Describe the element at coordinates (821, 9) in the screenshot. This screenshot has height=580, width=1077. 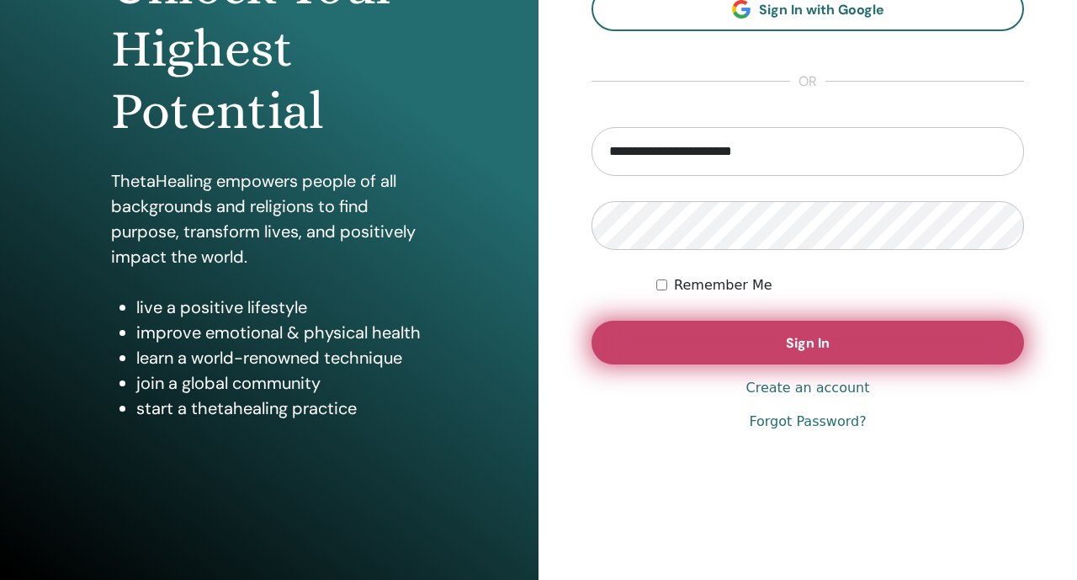
I see `span: Sign In with Google` at that location.